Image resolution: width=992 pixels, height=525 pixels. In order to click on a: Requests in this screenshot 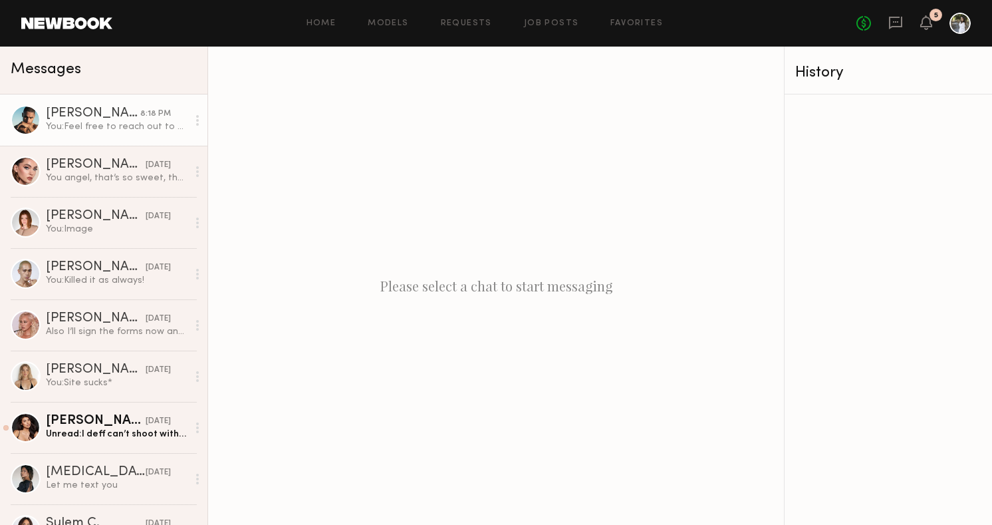, I will do `click(466, 23)`.